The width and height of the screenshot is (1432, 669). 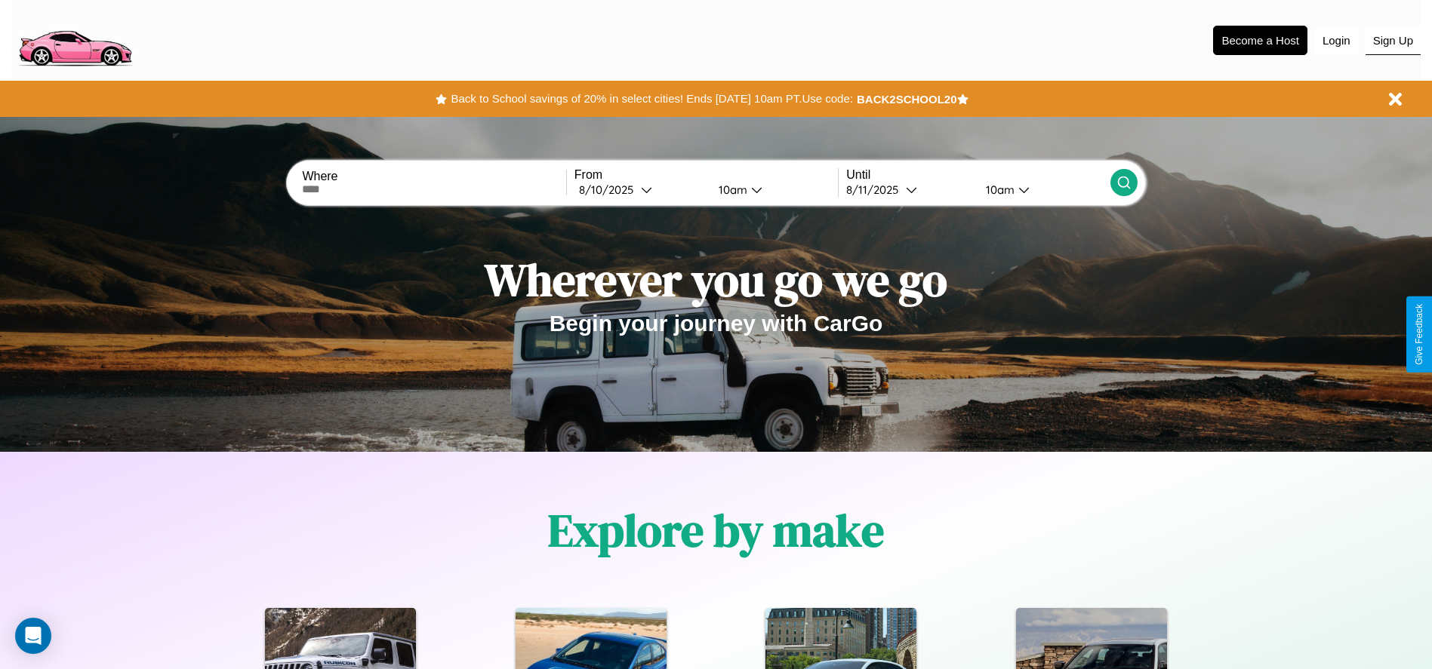 What do you see at coordinates (1419, 334) in the screenshot?
I see `div: Give Feedback` at bounding box center [1419, 334].